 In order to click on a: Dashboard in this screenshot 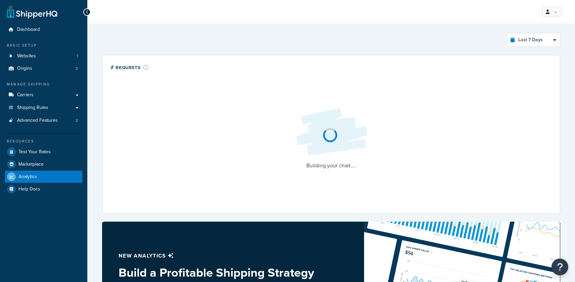, I will do `click(44, 30)`.